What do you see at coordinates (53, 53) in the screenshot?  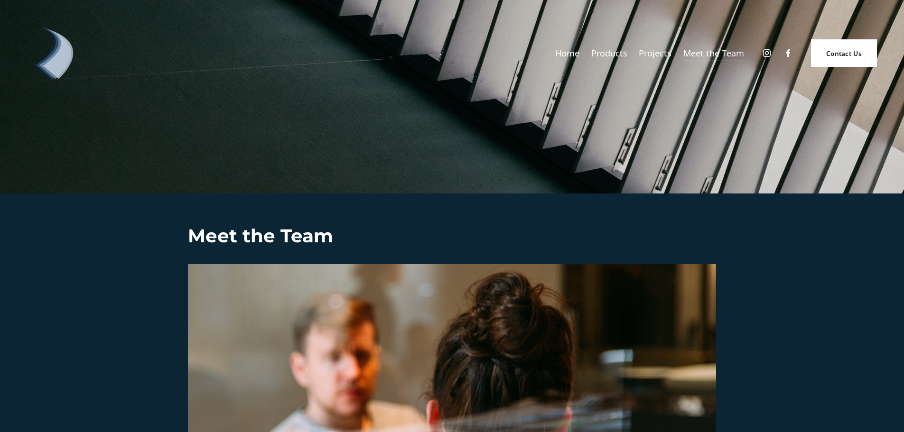 I see `img: Debonair | Curtains, Blinds, Shutters &amp; Awnings` at bounding box center [53, 53].